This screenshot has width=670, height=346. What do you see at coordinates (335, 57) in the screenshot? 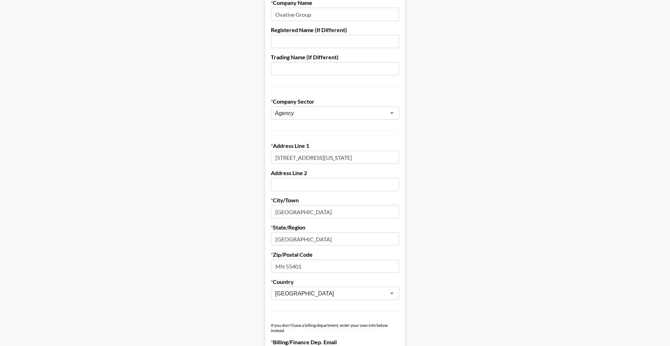
I see `label: Trading Name (If Different)` at bounding box center [335, 57].